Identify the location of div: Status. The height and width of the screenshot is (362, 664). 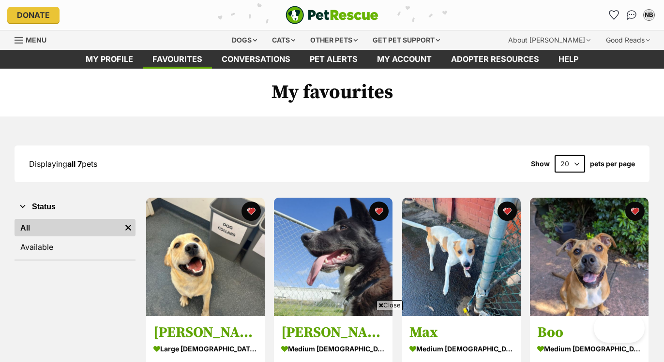
(75, 238).